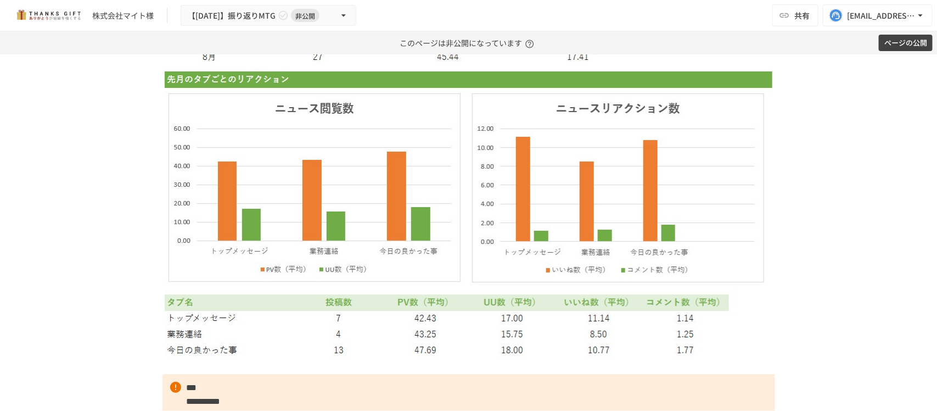 This screenshot has width=937, height=411. I want to click on span: 非公開, so click(305, 15).